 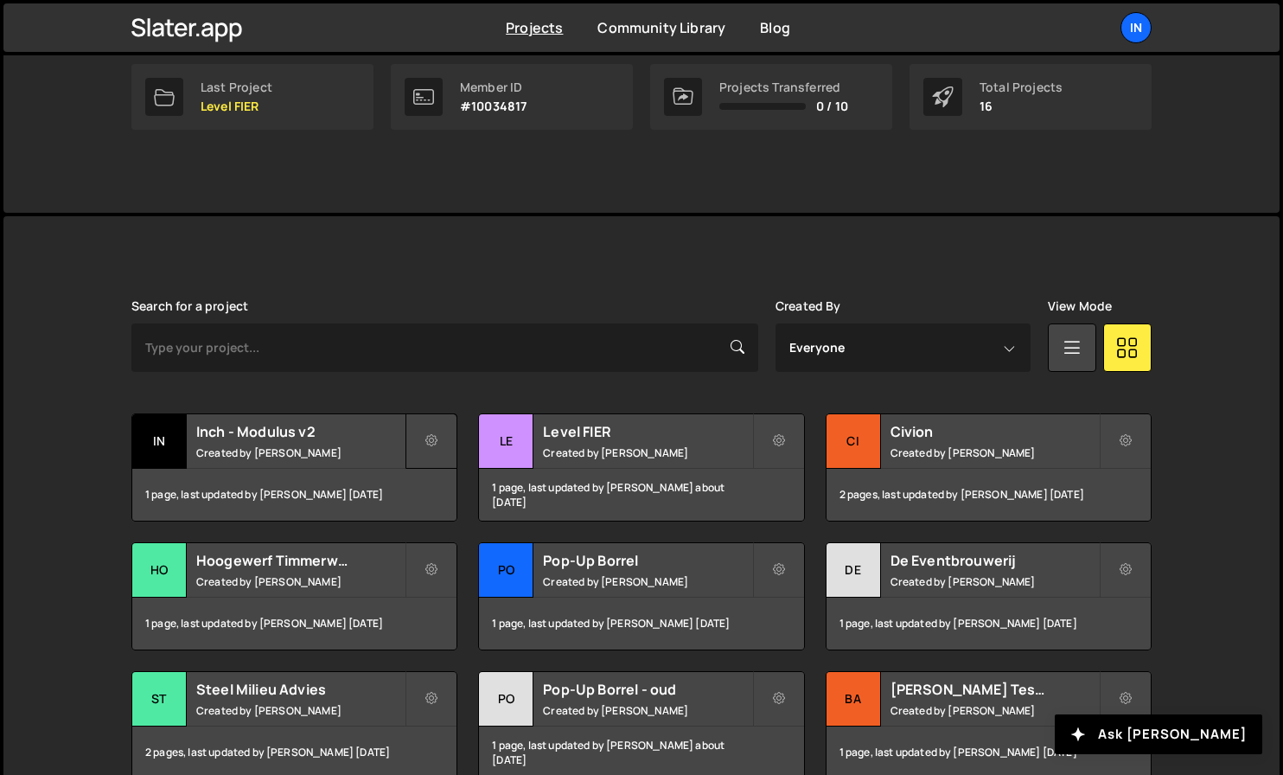 I want to click on h2: Level FIER, so click(x=647, y=431).